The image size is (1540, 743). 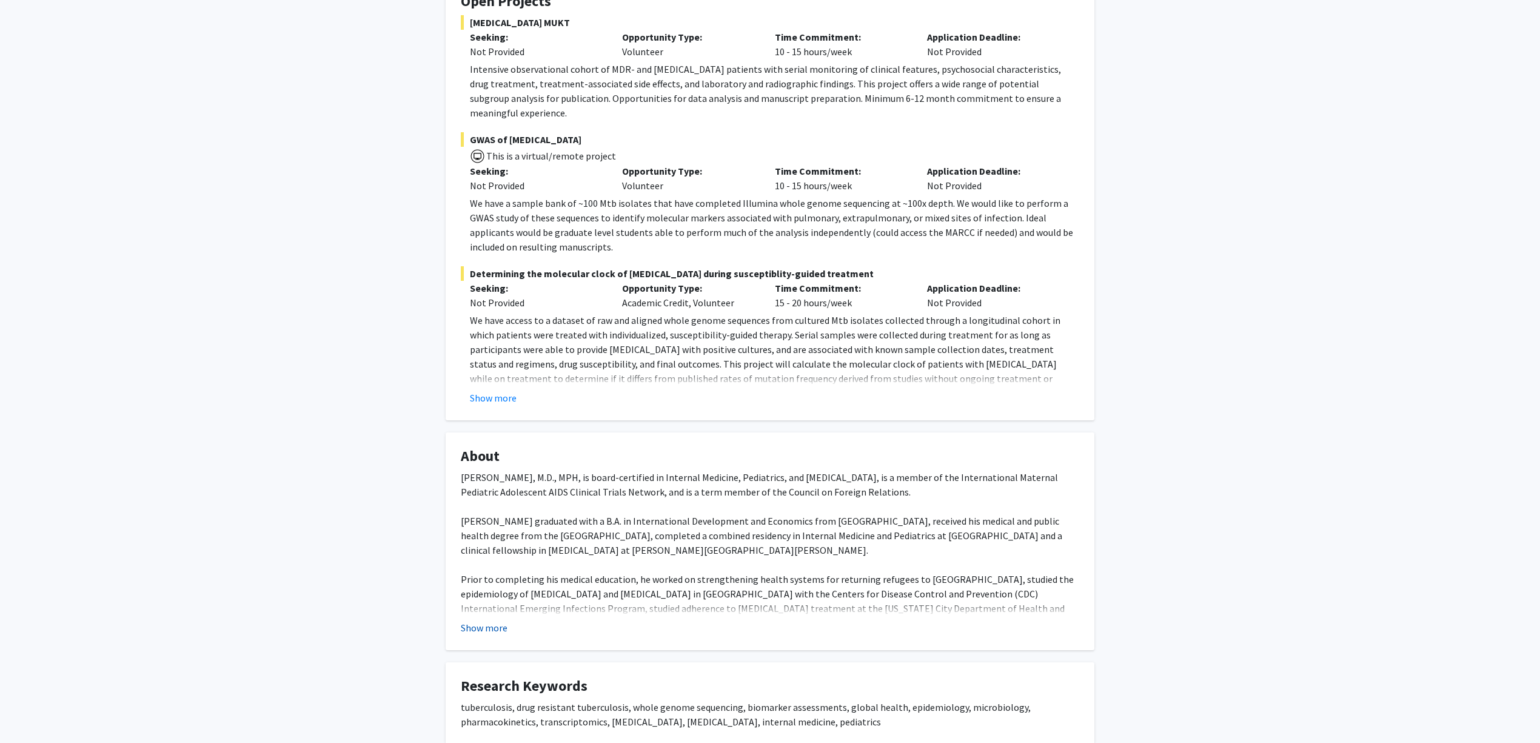 What do you see at coordinates (774, 364) in the screenshot?
I see `p: We have access to a dataset of raw and aligned whole genome sequences from cultured Mtb isolates ...` at bounding box center [774, 364].